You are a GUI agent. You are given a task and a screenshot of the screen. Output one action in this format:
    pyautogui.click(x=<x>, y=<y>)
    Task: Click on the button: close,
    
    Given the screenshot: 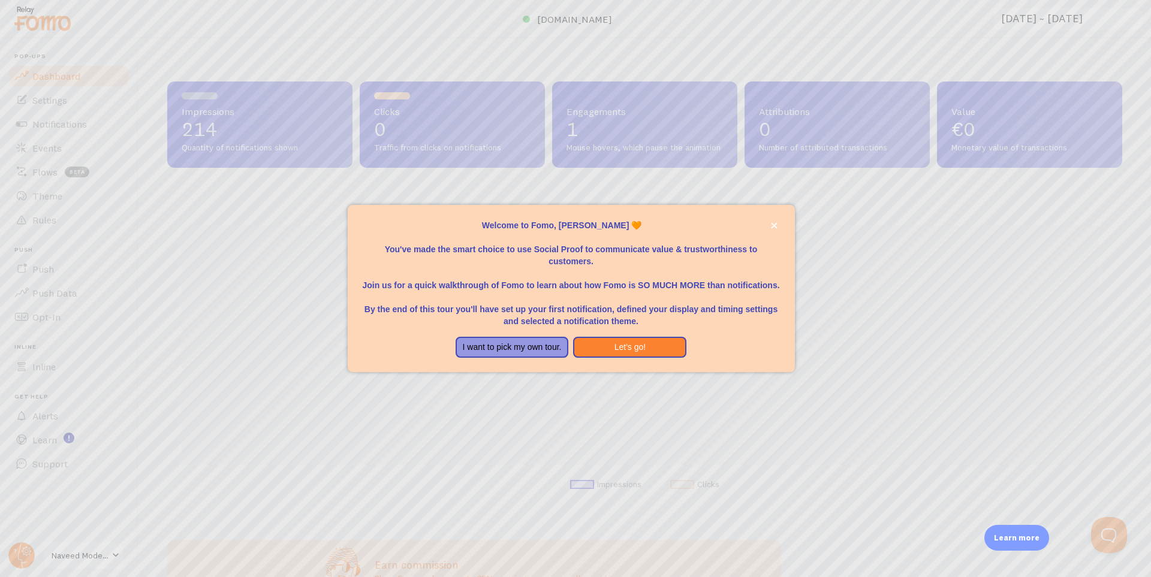 What is the action you would take?
    pyautogui.click(x=774, y=225)
    